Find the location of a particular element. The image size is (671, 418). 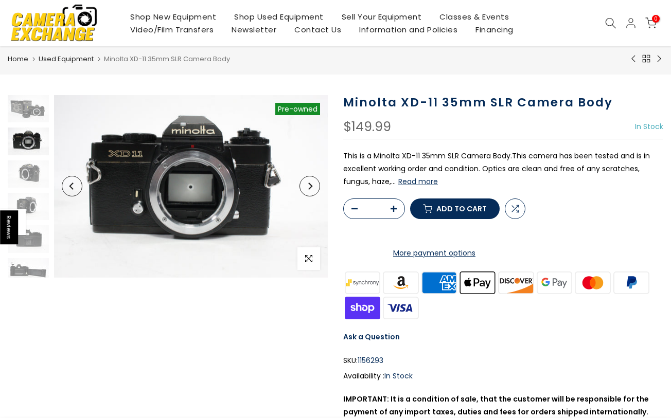

span: 1156293 is located at coordinates (371, 361).